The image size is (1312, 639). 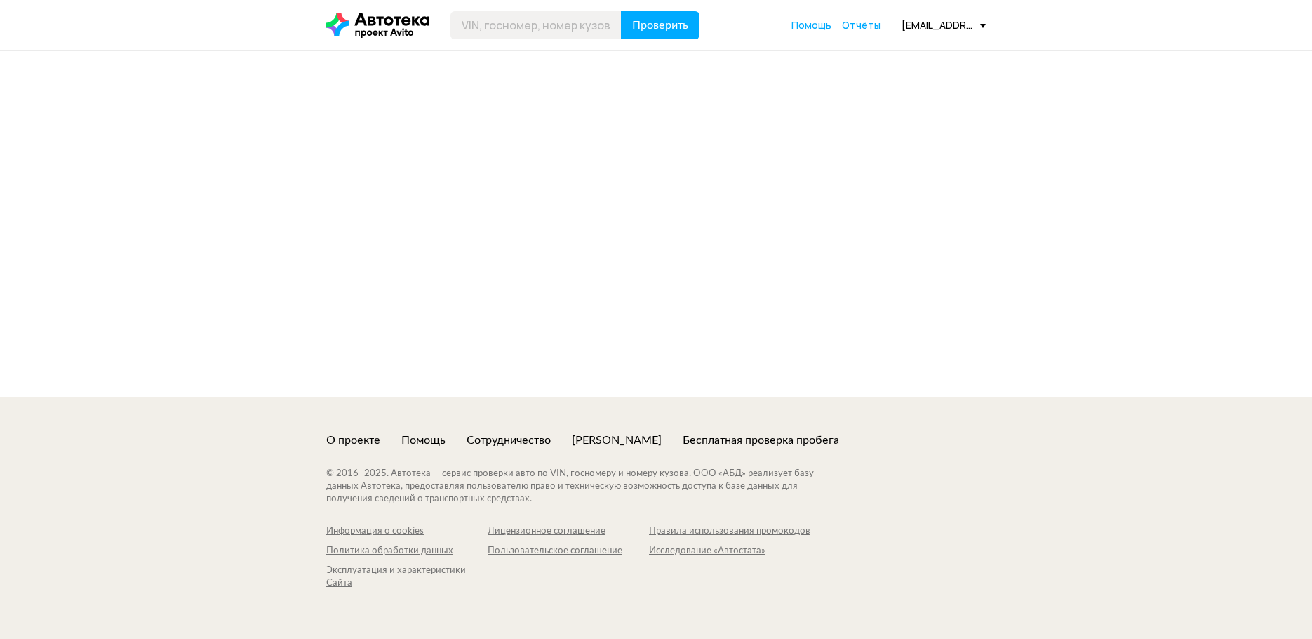 What do you see at coordinates (353, 440) in the screenshot?
I see `a: О проекте` at bounding box center [353, 440].